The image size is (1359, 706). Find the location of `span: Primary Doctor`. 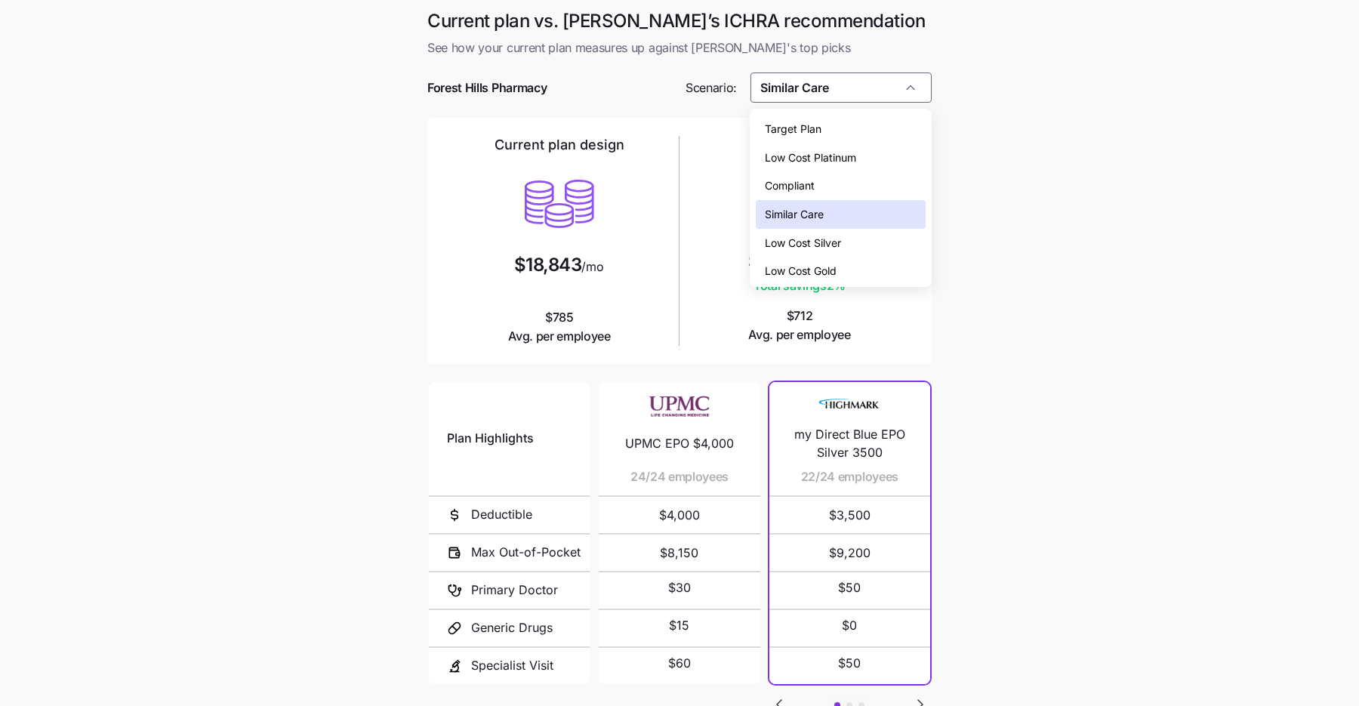

span: Primary Doctor is located at coordinates (514, 590).